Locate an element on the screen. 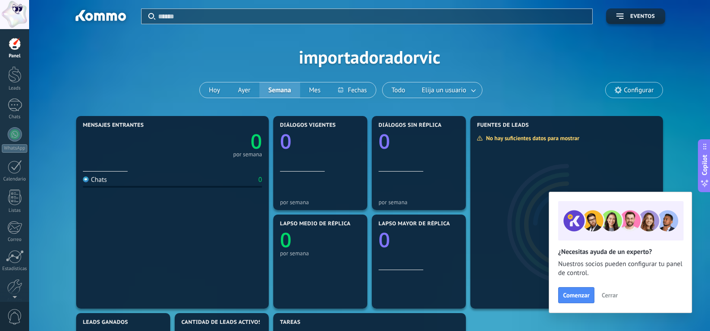 The height and width of the screenshot is (331, 710). button: Ayer is located at coordinates (244, 90).